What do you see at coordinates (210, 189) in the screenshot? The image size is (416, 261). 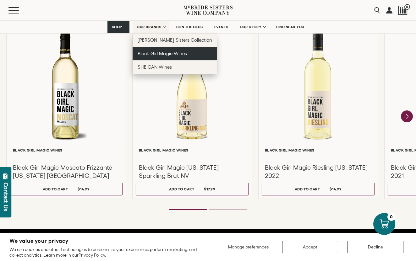 I see `span: $17.99` at bounding box center [210, 189].